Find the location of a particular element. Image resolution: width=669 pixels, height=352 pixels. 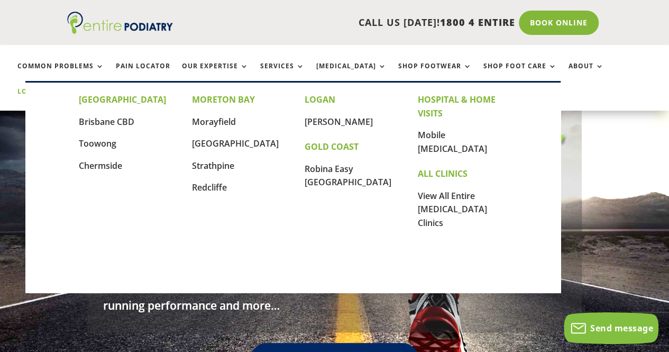

a: Shop Foot Care is located at coordinates (520, 73).